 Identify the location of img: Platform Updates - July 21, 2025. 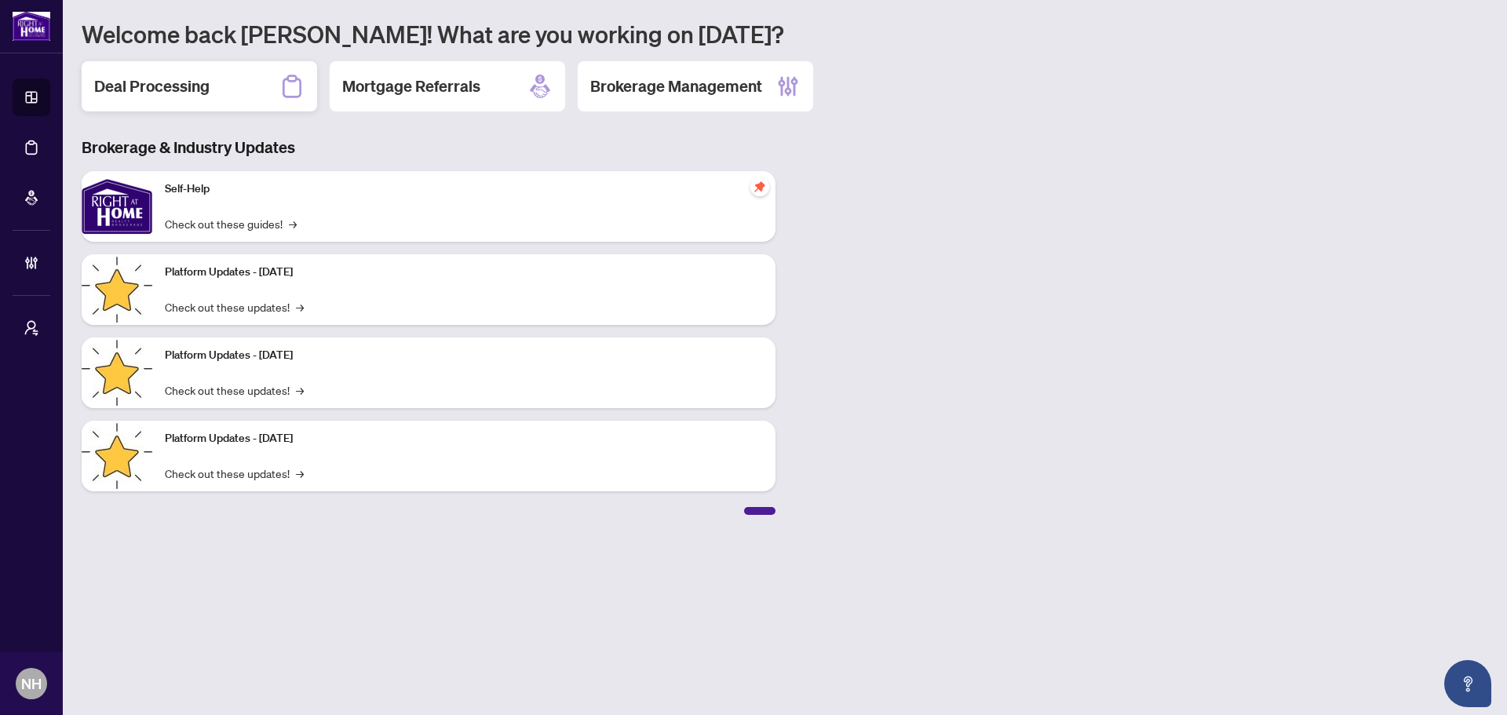
(117, 290).